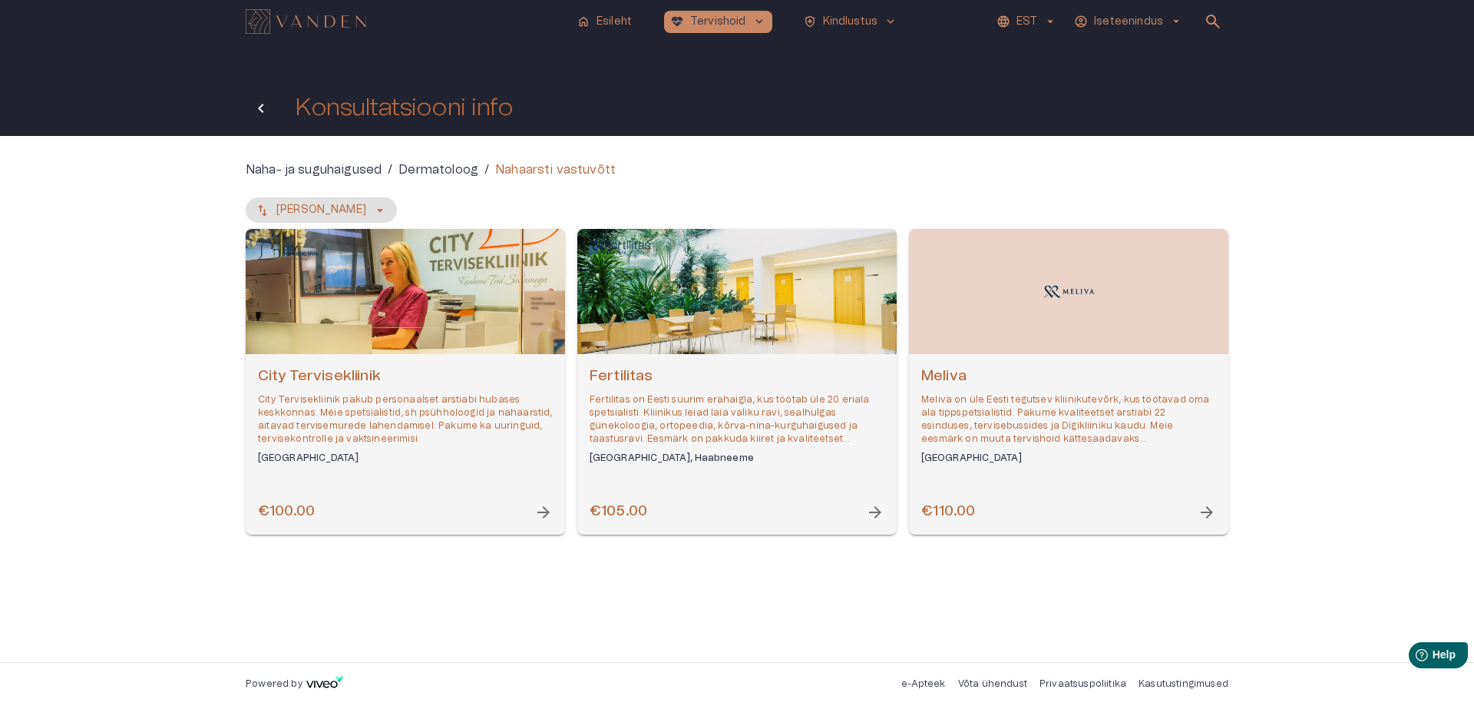 The width and height of the screenshot is (1474, 706). I want to click on p: Powered by, so click(274, 683).